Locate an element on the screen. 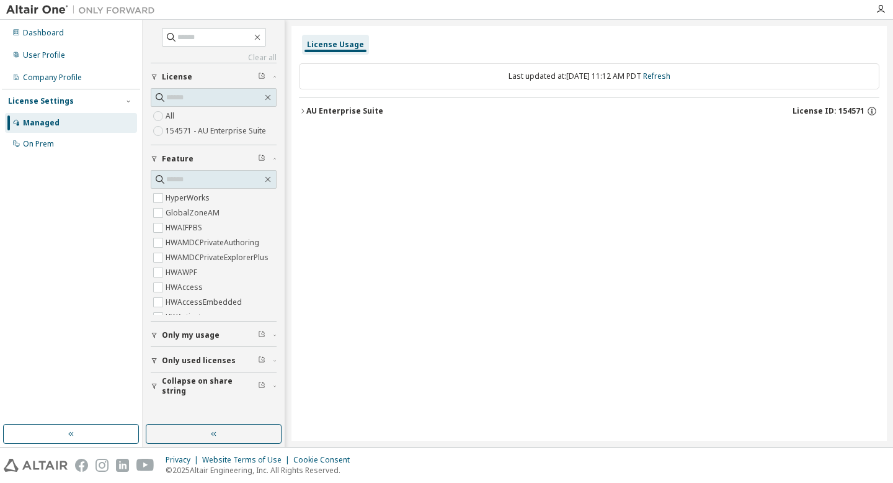  label: HWAWPF is located at coordinates (182, 272).